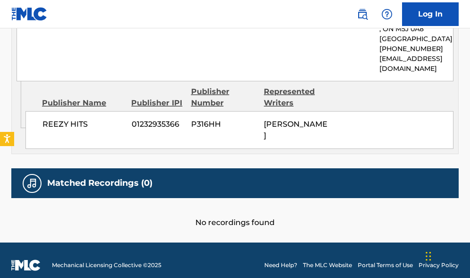 The image size is (470, 278). I want to click on div: Publisher Number, so click(224, 97).